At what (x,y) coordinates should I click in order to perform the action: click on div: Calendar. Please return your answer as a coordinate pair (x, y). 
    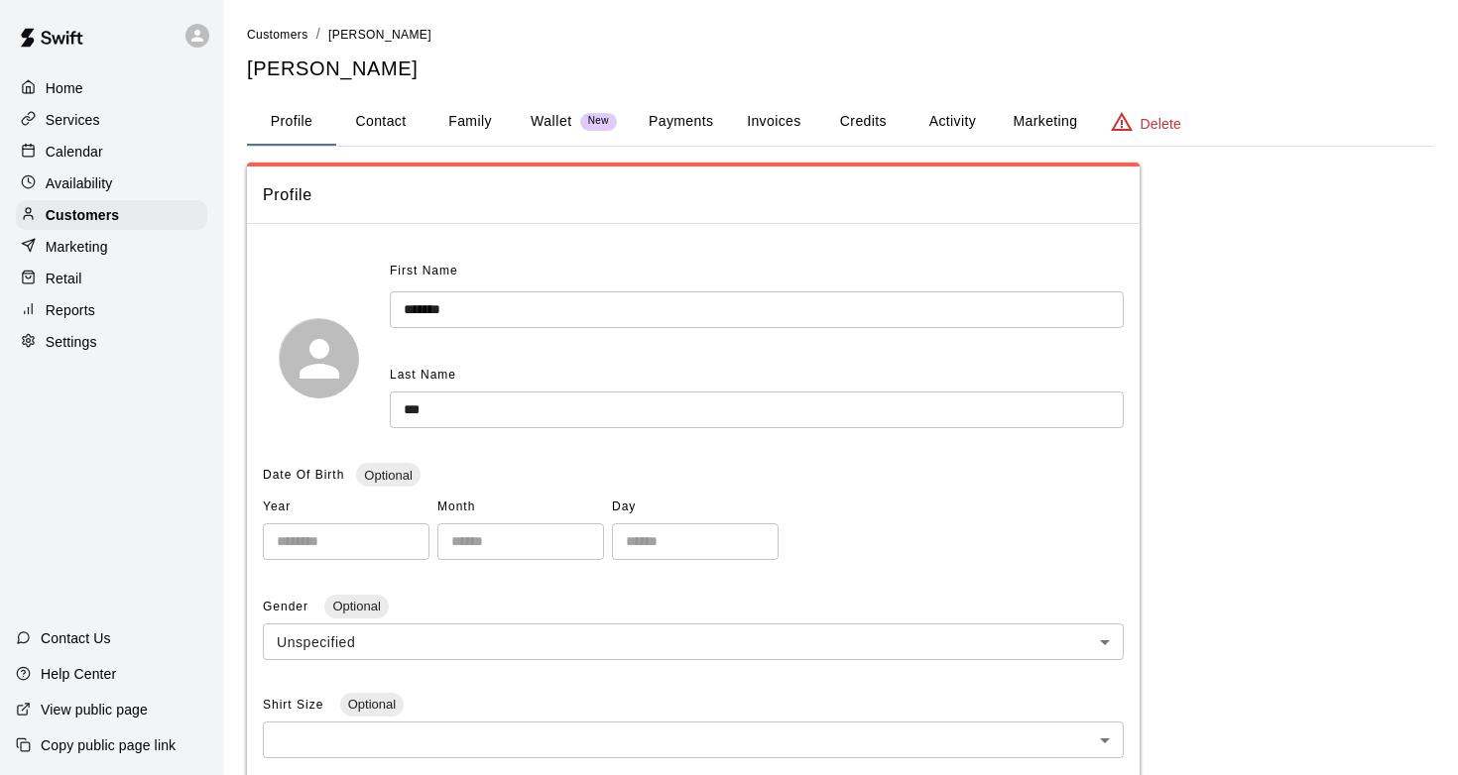
    Looking at the image, I should click on (111, 152).